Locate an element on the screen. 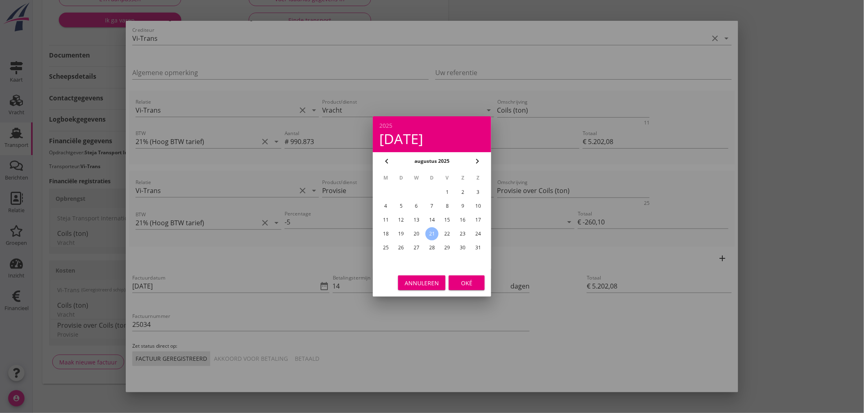 The image size is (864, 413). div: 5 is located at coordinates (401, 206).